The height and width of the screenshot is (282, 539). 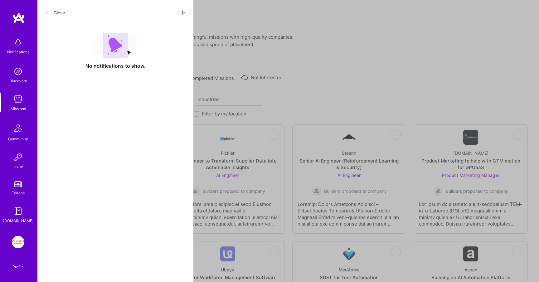 I want to click on img: bell, so click(x=18, y=42).